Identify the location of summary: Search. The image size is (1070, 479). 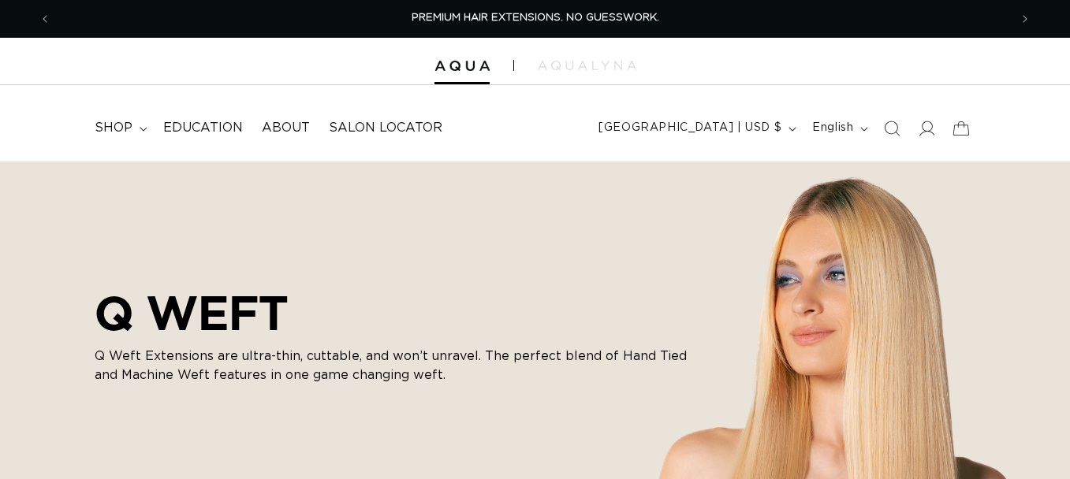
(892, 129).